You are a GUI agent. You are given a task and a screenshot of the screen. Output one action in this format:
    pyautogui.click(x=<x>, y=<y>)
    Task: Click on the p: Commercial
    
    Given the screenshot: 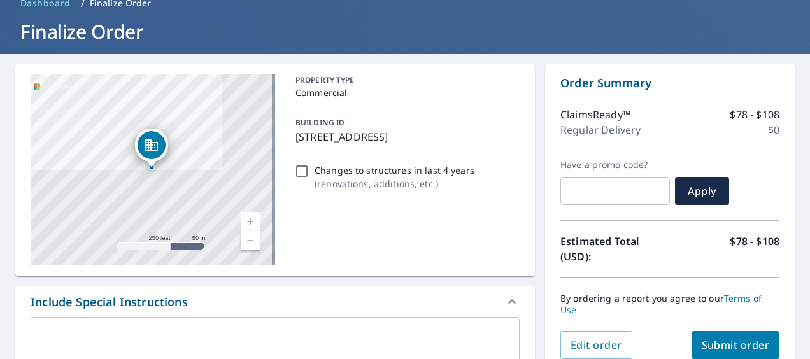 What is the action you would take?
    pyautogui.click(x=405, y=92)
    